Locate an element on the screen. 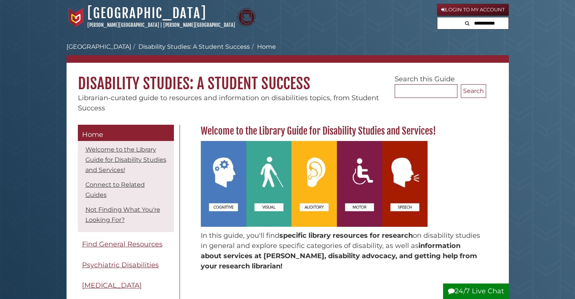  img: Calvin Theological Seminary is located at coordinates (246, 17).